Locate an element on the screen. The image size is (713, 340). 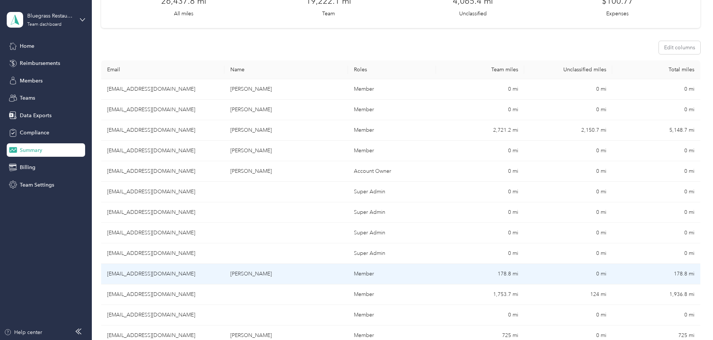
td: 5,148.7 mi is located at coordinates (656, 130).